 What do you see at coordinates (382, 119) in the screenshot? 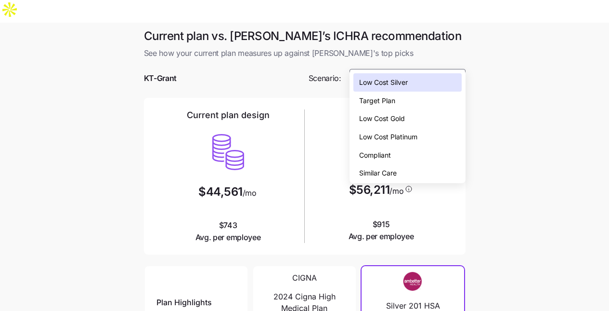
I see `span: Low Cost Gold` at bounding box center [382, 119].